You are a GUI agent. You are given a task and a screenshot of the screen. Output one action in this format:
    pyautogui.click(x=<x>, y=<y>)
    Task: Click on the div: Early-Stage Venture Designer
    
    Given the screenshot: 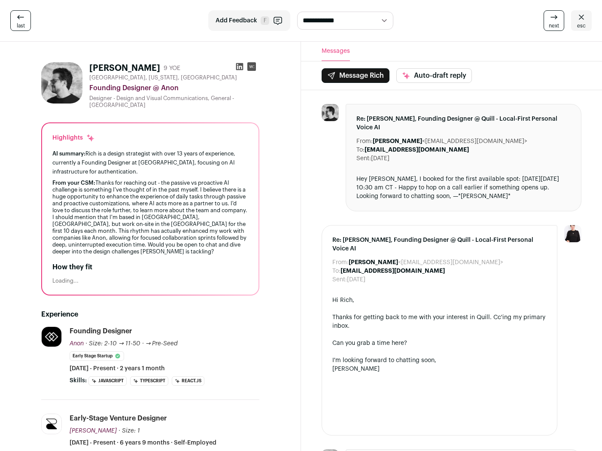 What is the action you would take?
    pyautogui.click(x=118, y=418)
    